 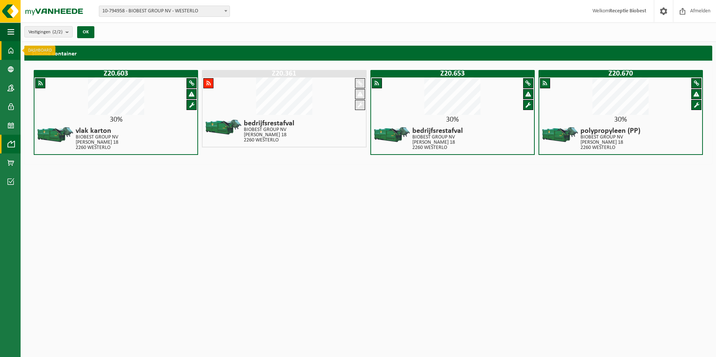 What do you see at coordinates (620, 74) in the screenshot?
I see `h1: Z20.670` at bounding box center [620, 74].